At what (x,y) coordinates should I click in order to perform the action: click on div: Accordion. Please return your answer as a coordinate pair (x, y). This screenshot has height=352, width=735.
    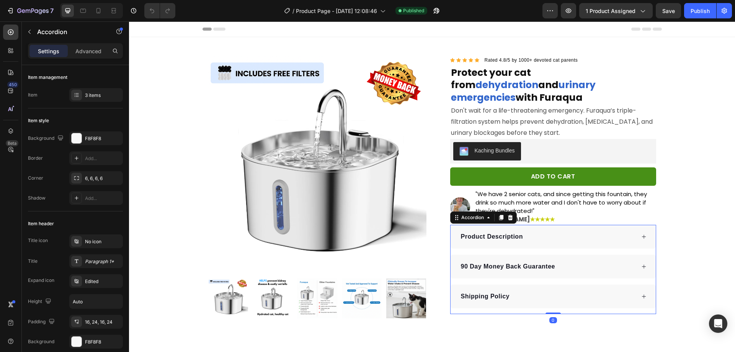
    Looking at the image, I should click on (343, 196).